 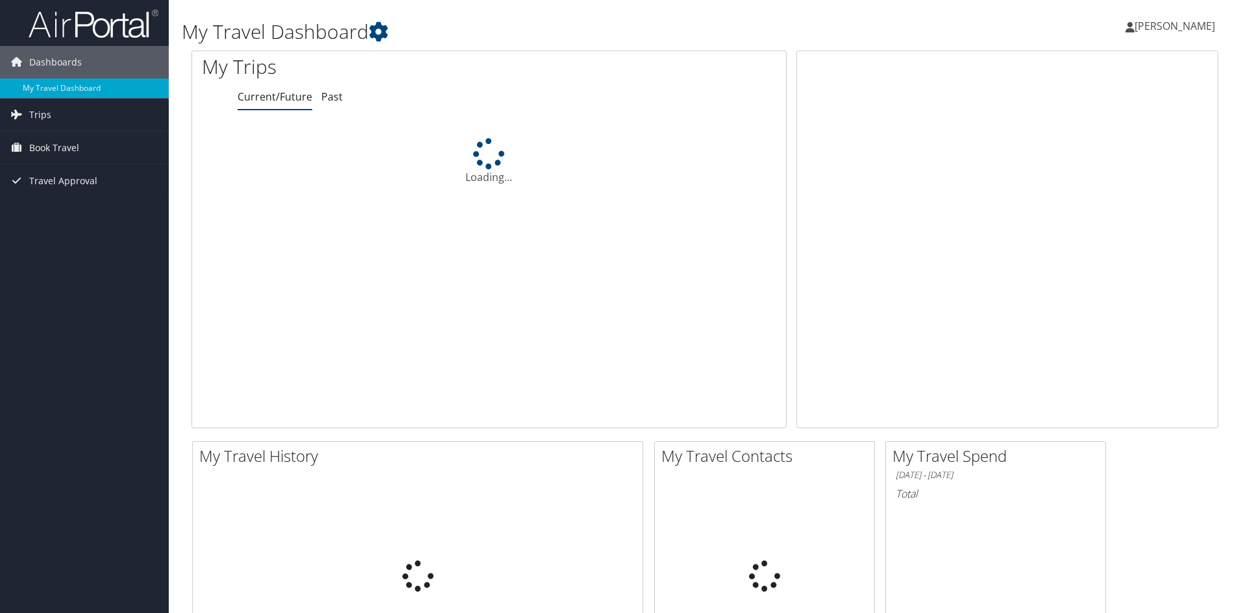 What do you see at coordinates (274, 97) in the screenshot?
I see `a: Current/Future` at bounding box center [274, 97].